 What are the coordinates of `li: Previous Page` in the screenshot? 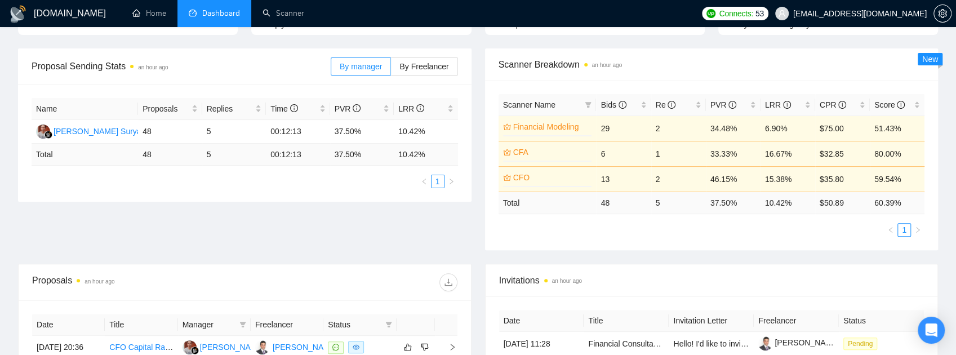 It's located at (891, 230).